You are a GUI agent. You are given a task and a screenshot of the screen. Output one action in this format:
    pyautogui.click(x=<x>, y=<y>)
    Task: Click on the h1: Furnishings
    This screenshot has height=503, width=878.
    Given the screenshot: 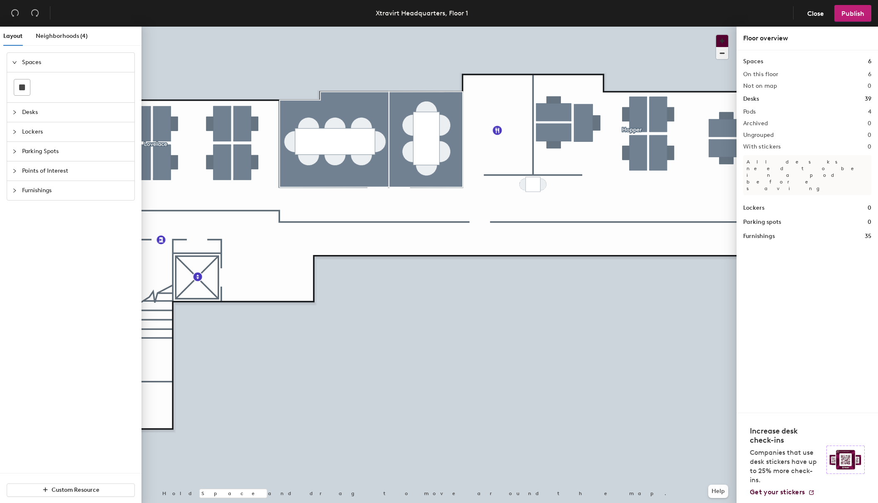 What is the action you would take?
    pyautogui.click(x=759, y=236)
    